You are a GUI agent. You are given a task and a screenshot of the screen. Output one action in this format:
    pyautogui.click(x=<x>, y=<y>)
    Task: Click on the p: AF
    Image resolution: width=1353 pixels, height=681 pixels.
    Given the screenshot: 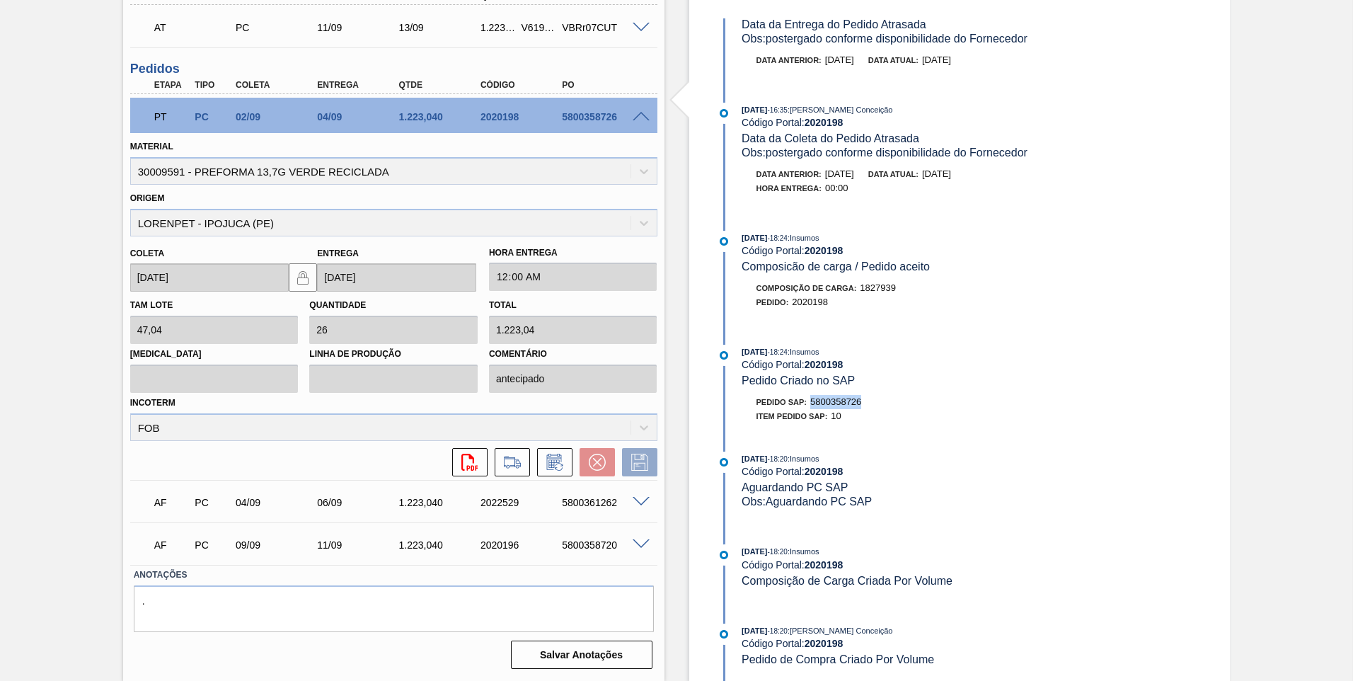 What is the action you would take?
    pyautogui.click(x=172, y=545)
    